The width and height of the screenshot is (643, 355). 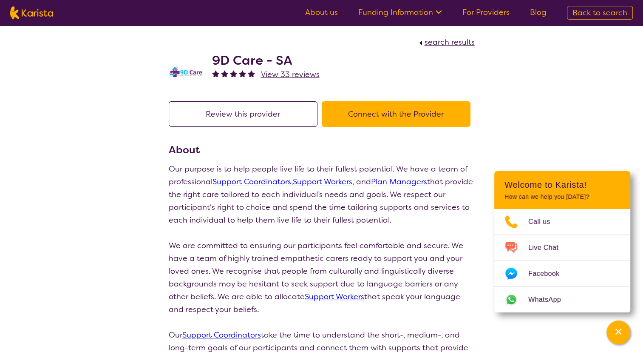 What do you see at coordinates (290, 74) in the screenshot?
I see `a: View 33 reviews` at bounding box center [290, 74].